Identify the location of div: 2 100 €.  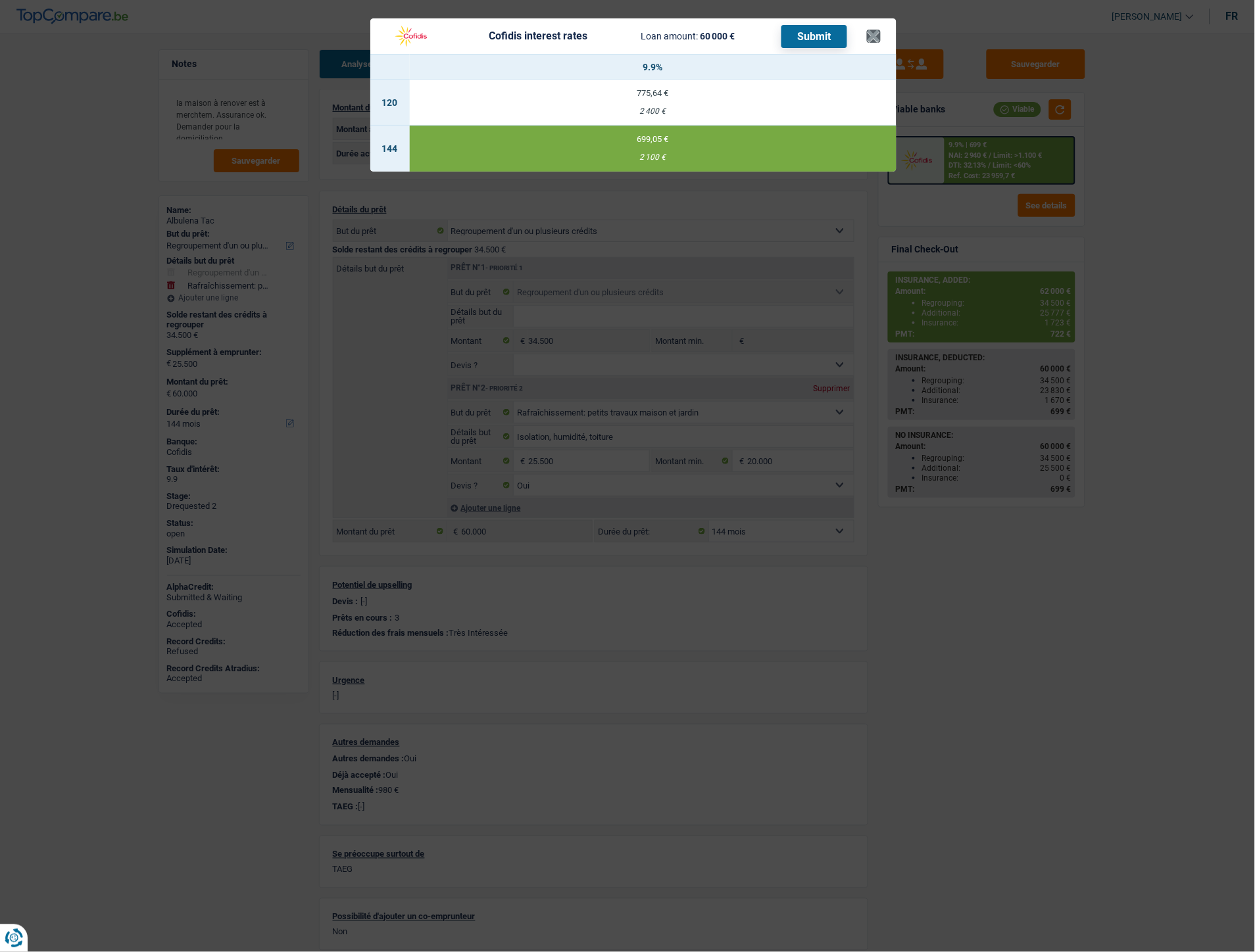
(653, 157).